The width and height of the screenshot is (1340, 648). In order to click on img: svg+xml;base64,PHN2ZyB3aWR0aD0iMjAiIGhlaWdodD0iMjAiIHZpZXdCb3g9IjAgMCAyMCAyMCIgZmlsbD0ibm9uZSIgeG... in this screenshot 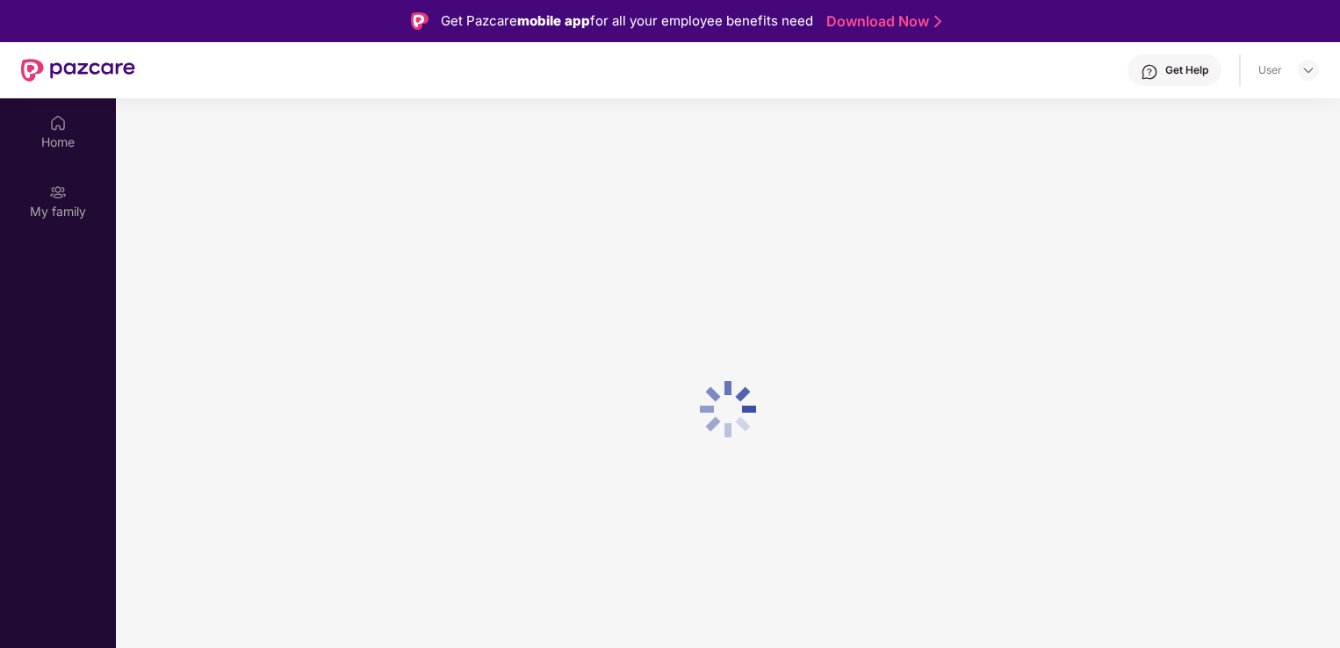, I will do `click(58, 192)`.